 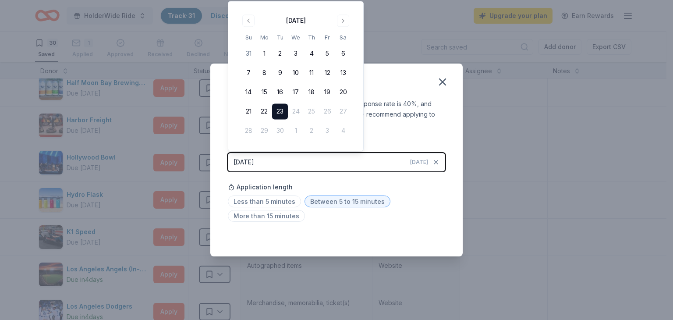 I want to click on button: 15, so click(x=264, y=92).